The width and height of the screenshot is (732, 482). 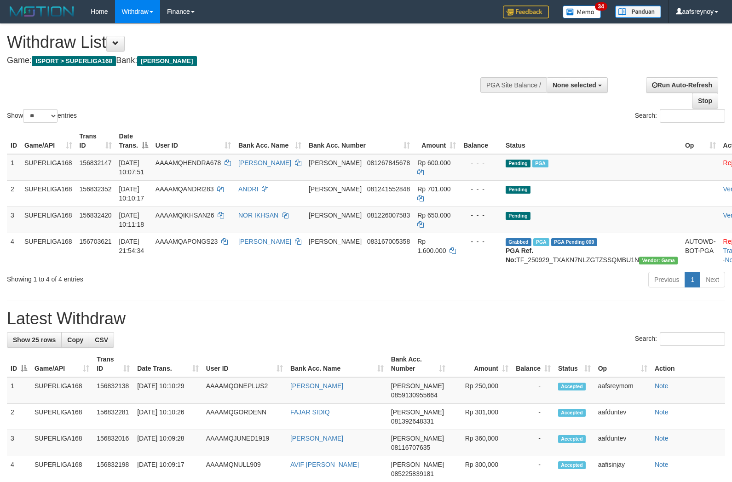 I want to click on span: 156832352, so click(x=96, y=189).